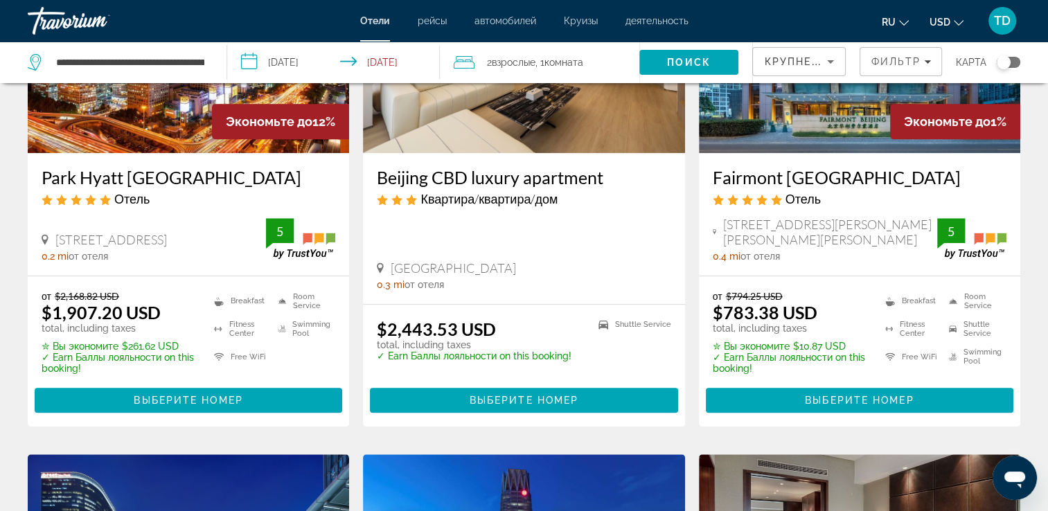 Image resolution: width=1048 pixels, height=511 pixels. What do you see at coordinates (754, 296) in the screenshot?
I see `del: $794.25 USD` at bounding box center [754, 296].